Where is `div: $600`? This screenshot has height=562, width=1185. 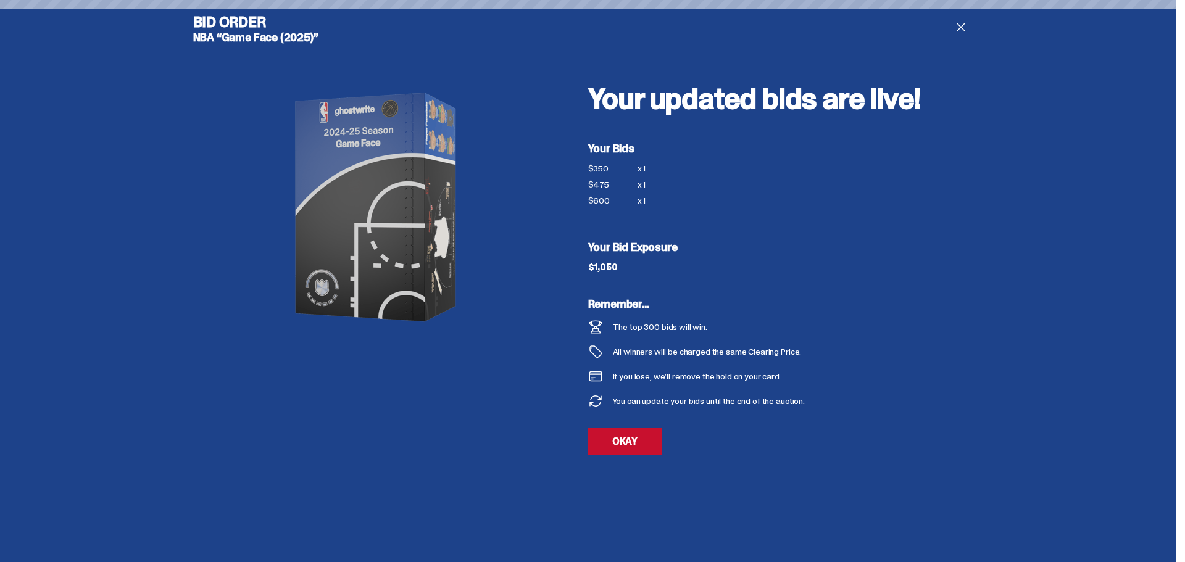 div: $600 is located at coordinates (613, 201).